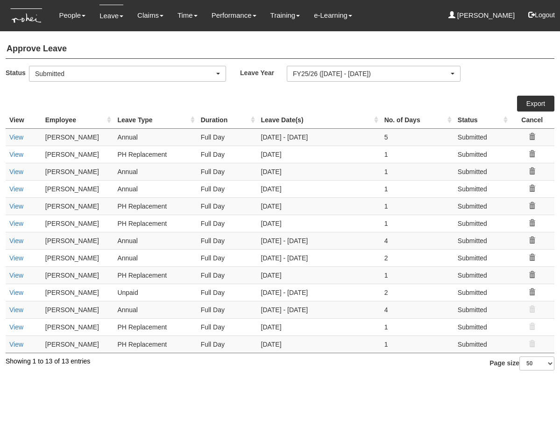 This screenshot has height=447, width=560. Describe the element at coordinates (532, 120) in the screenshot. I see `th: Cancel` at that location.